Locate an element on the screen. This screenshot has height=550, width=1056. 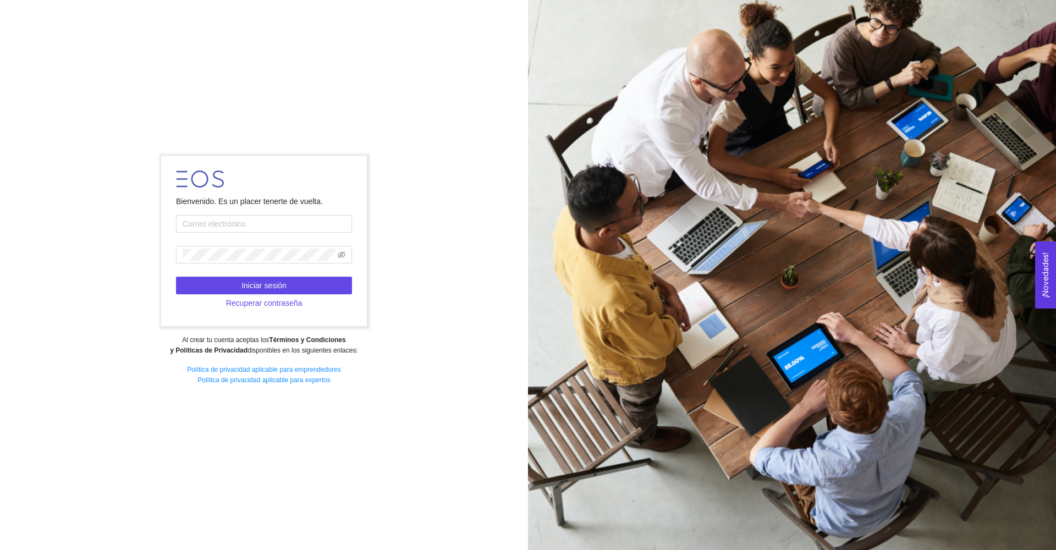
a: Política de privacidad aplicable para expertos is located at coordinates (263, 380).